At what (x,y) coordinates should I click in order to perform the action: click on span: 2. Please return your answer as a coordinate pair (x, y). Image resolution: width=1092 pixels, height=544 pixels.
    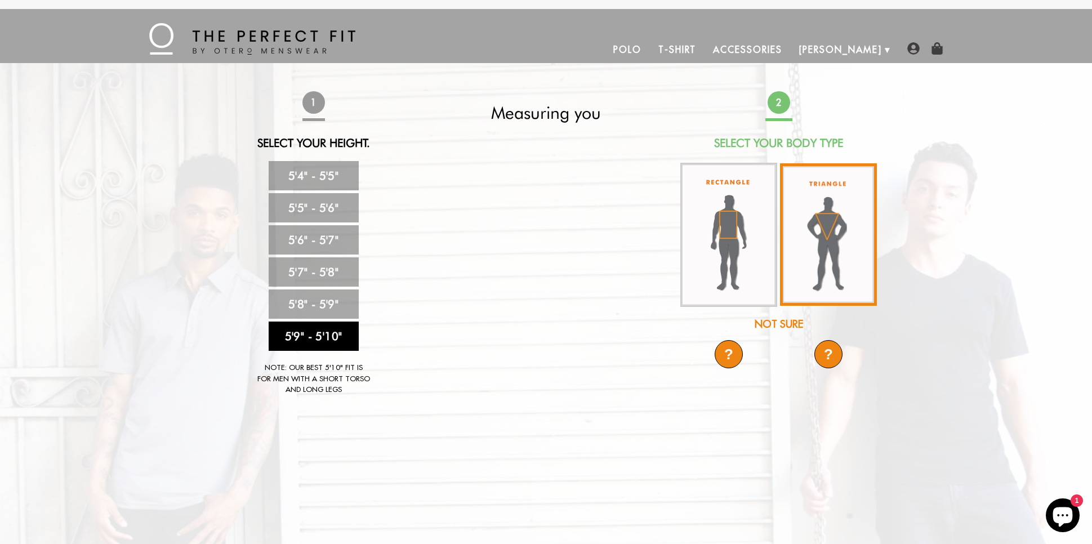
    Looking at the image, I should click on (779, 102).